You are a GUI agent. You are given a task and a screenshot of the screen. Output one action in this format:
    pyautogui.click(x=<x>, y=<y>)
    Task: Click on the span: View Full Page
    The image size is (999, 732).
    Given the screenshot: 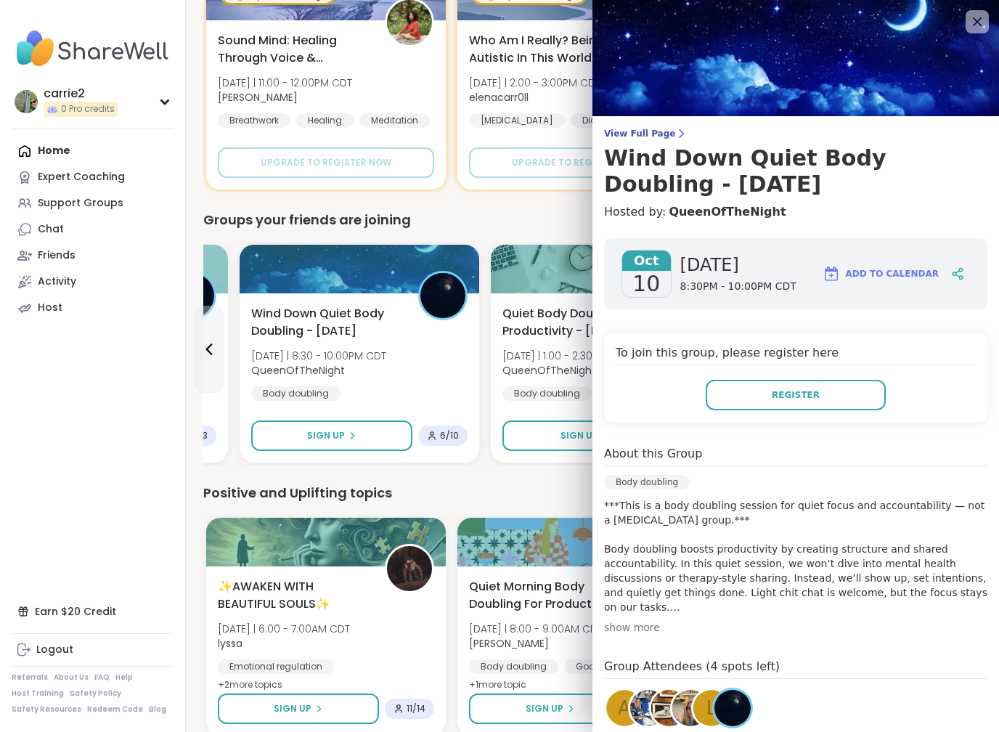 What is the action you would take?
    pyautogui.click(x=796, y=134)
    